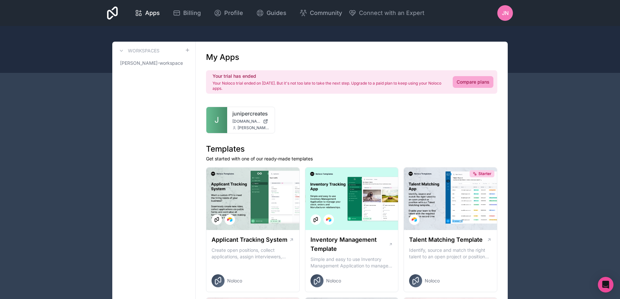 The width and height of the screenshot is (620, 299). Describe the element at coordinates (187, 13) in the screenshot. I see `a: Billing` at that location.